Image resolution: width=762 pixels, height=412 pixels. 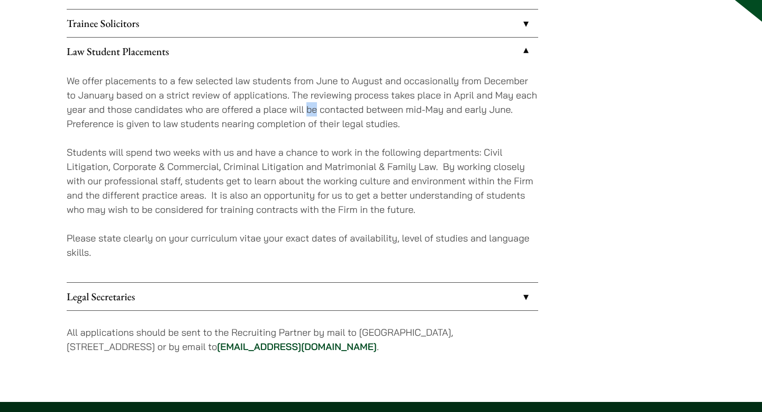 What do you see at coordinates (302, 102) in the screenshot?
I see `p: We offer placements to a few selected law students from June to August and occasionally from Dece...` at bounding box center [302, 102].